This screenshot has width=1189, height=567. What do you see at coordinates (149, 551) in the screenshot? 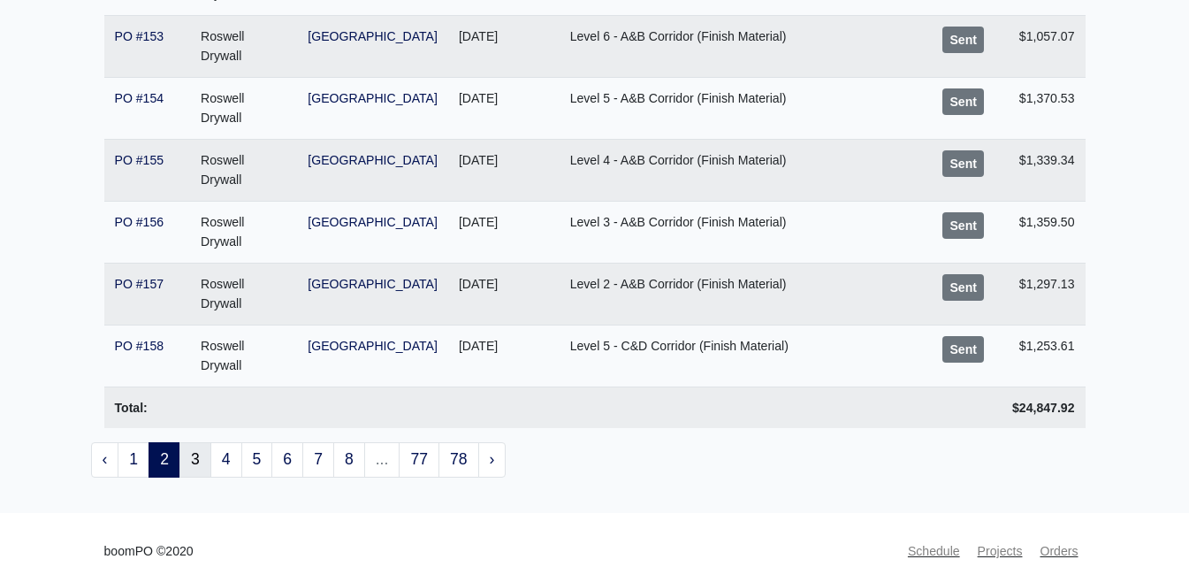
I see `small: boomPO ©2020` at bounding box center [149, 551].